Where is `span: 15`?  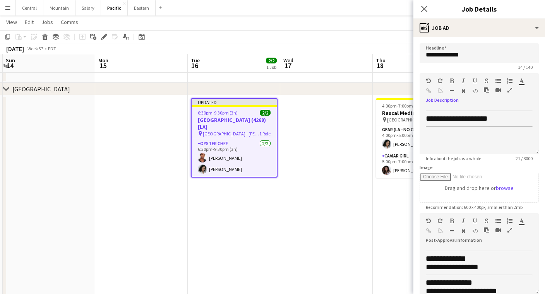 span: 15 is located at coordinates (103, 65).